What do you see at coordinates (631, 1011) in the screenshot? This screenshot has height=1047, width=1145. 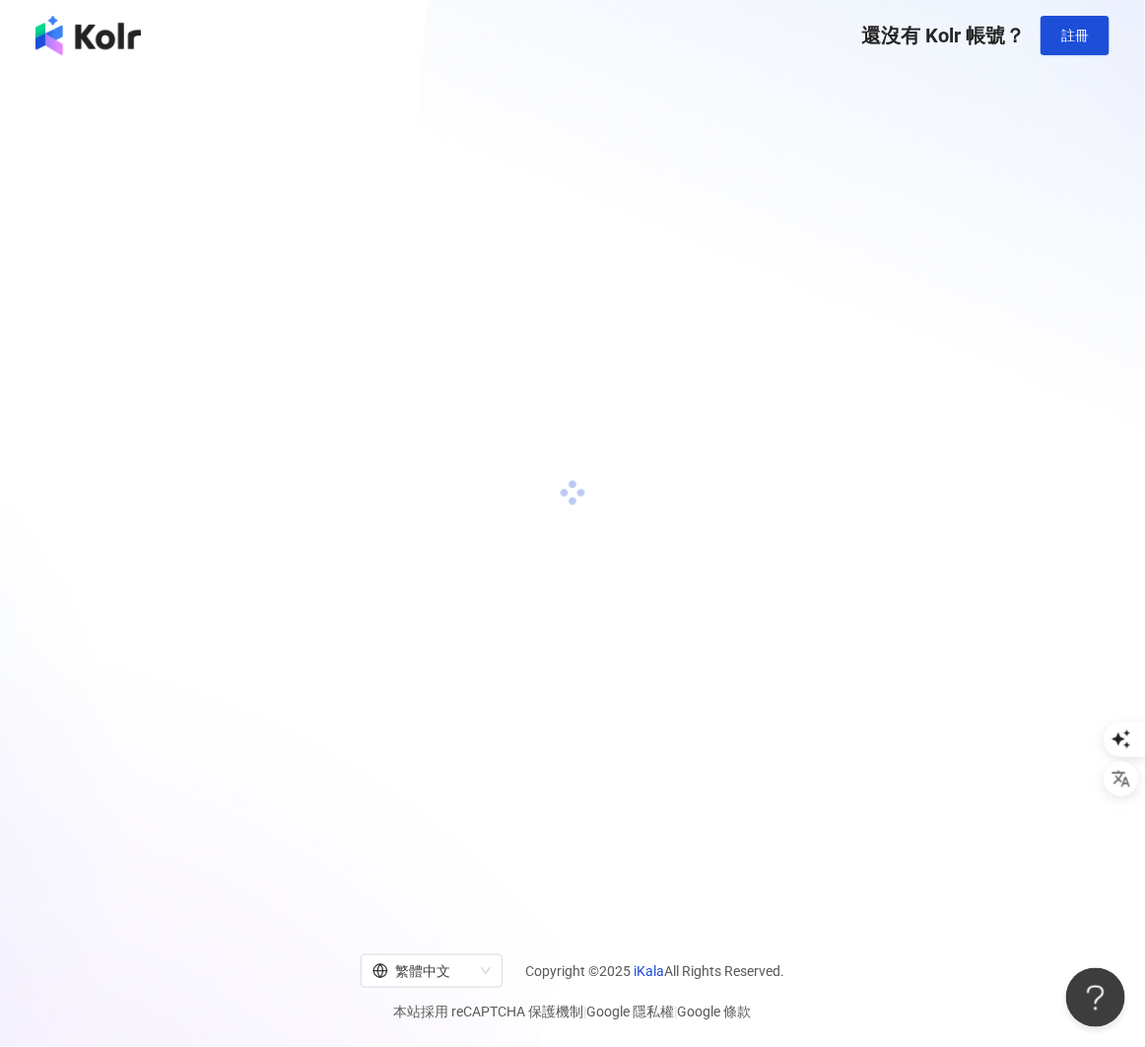 I see `a: Google 隱私權` at bounding box center [631, 1011].